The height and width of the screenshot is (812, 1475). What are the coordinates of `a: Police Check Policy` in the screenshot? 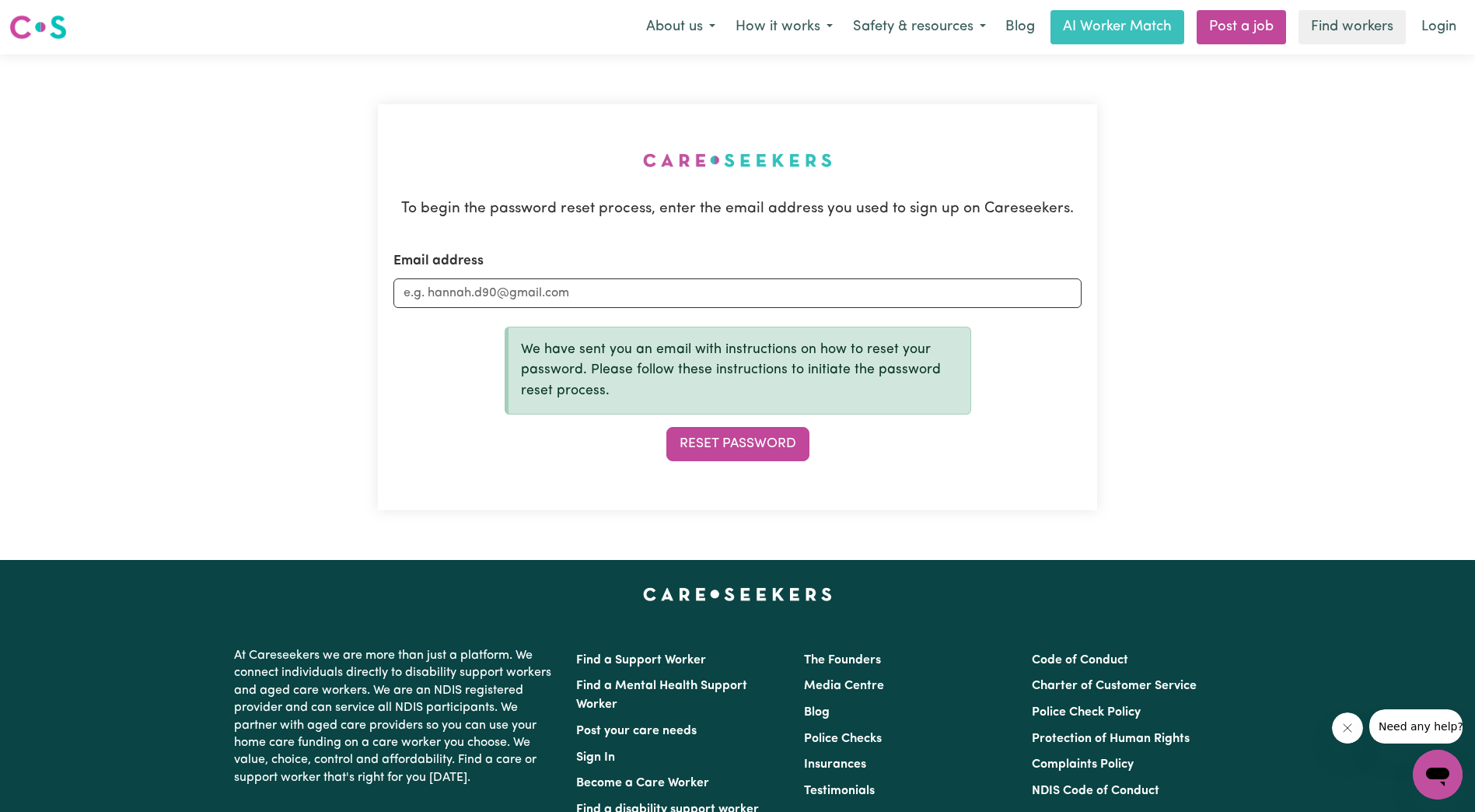 It's located at (1086, 712).